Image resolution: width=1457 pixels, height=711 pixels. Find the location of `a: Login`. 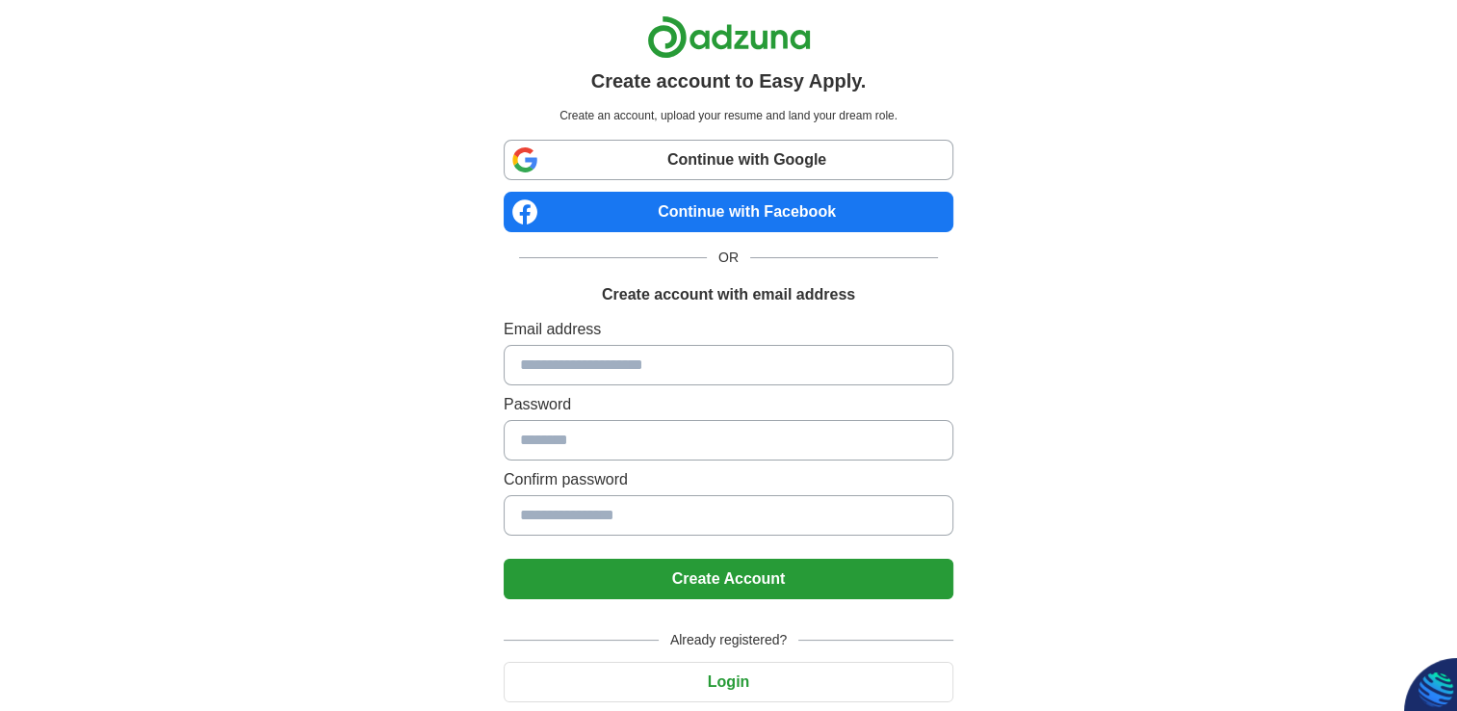

a: Login is located at coordinates (728, 681).